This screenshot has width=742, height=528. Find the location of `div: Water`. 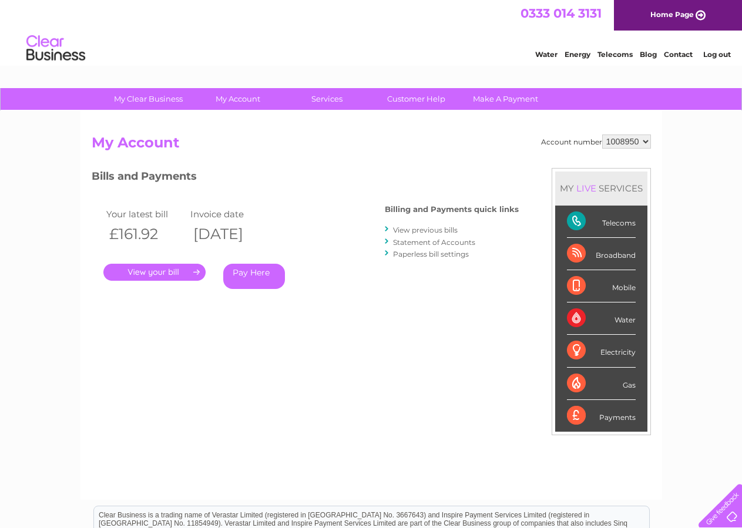

div: Water is located at coordinates (601, 318).